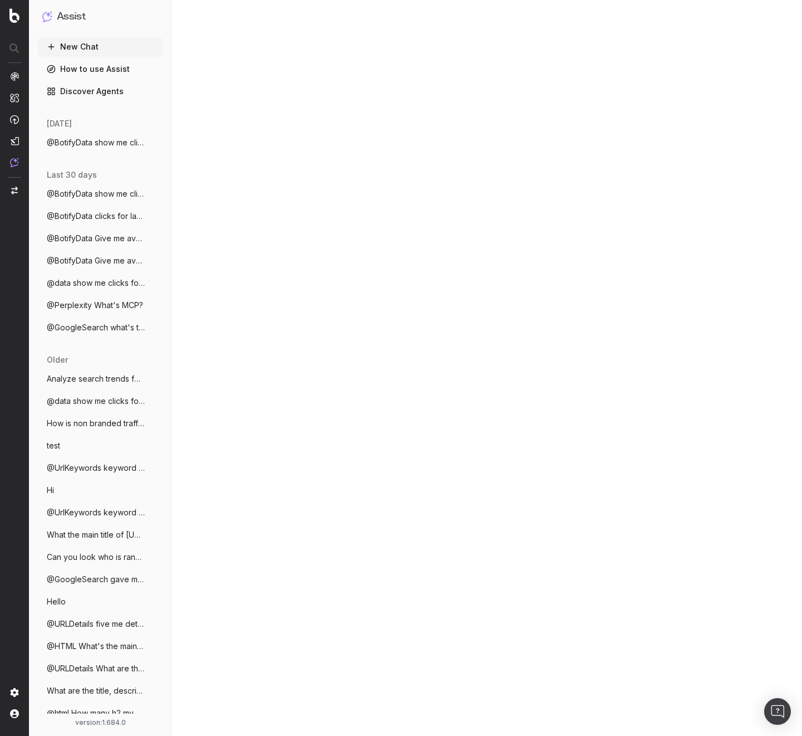 The height and width of the screenshot is (736, 802). What do you see at coordinates (100, 722) in the screenshot?
I see `div: version: 1.684.0` at bounding box center [100, 722].